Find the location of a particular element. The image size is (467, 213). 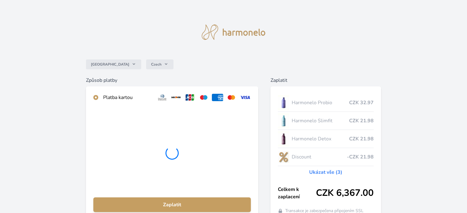

span: -CZK 21.98 is located at coordinates (360, 157).